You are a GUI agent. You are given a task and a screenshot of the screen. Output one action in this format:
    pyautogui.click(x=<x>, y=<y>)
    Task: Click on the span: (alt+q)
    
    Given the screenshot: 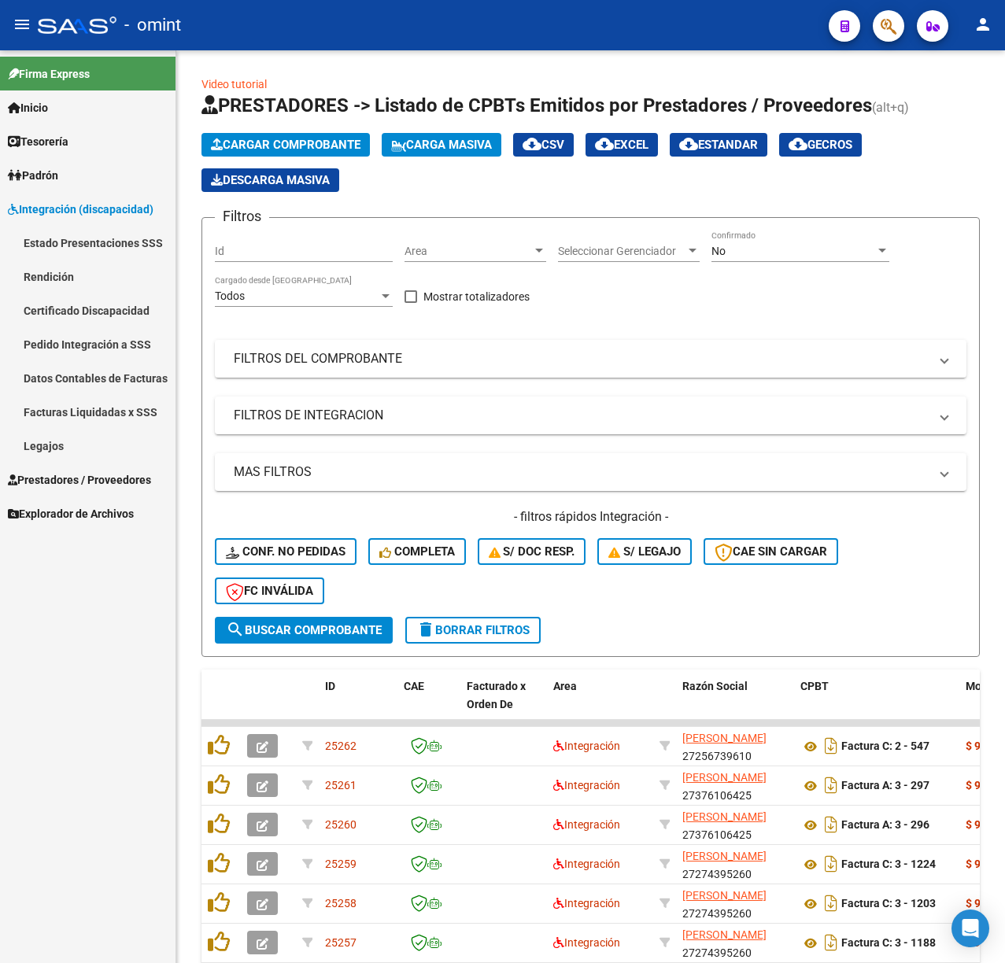 What is the action you would take?
    pyautogui.click(x=890, y=107)
    